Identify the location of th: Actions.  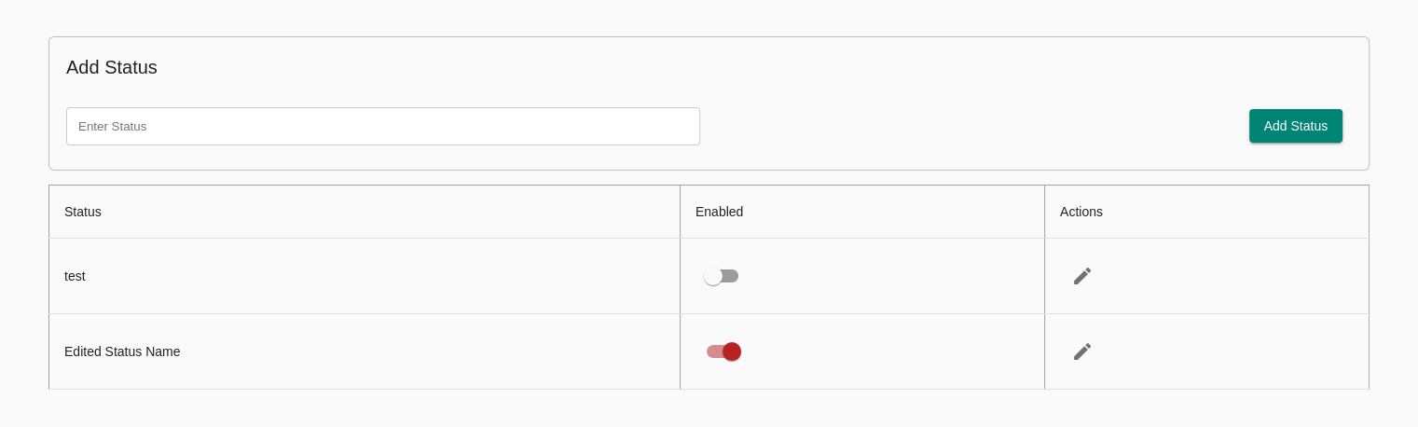
(1206, 211).